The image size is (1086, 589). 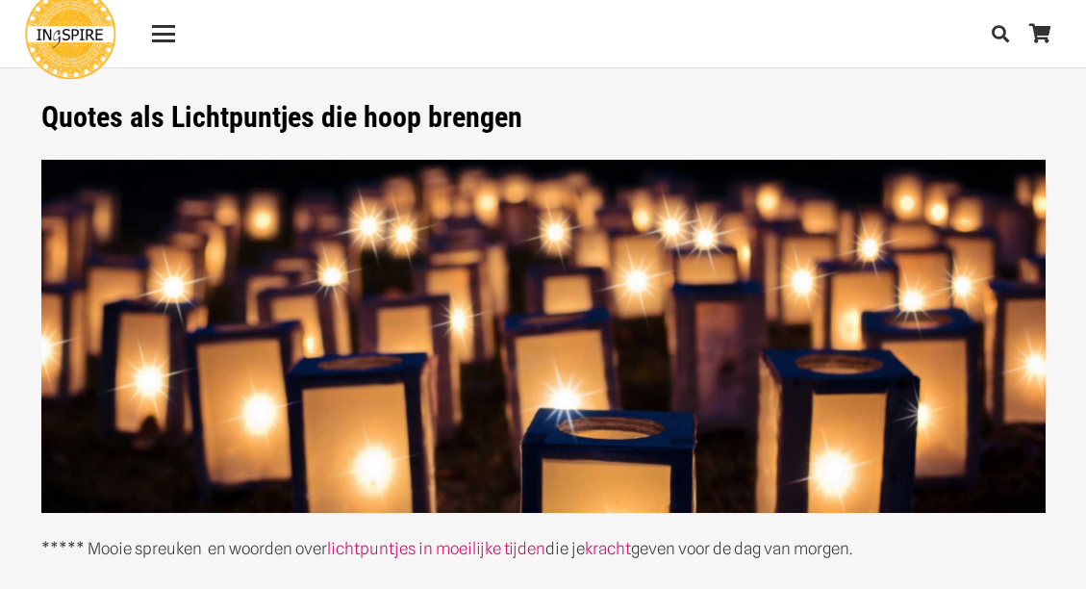 What do you see at coordinates (608, 548) in the screenshot?
I see `a: kracht` at bounding box center [608, 548].